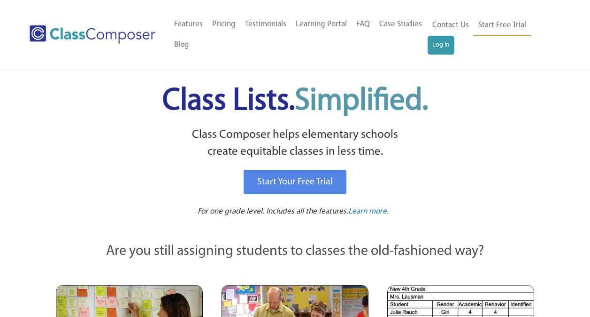  What do you see at coordinates (321, 24) in the screenshot?
I see `a: Learning Portal` at bounding box center [321, 24].